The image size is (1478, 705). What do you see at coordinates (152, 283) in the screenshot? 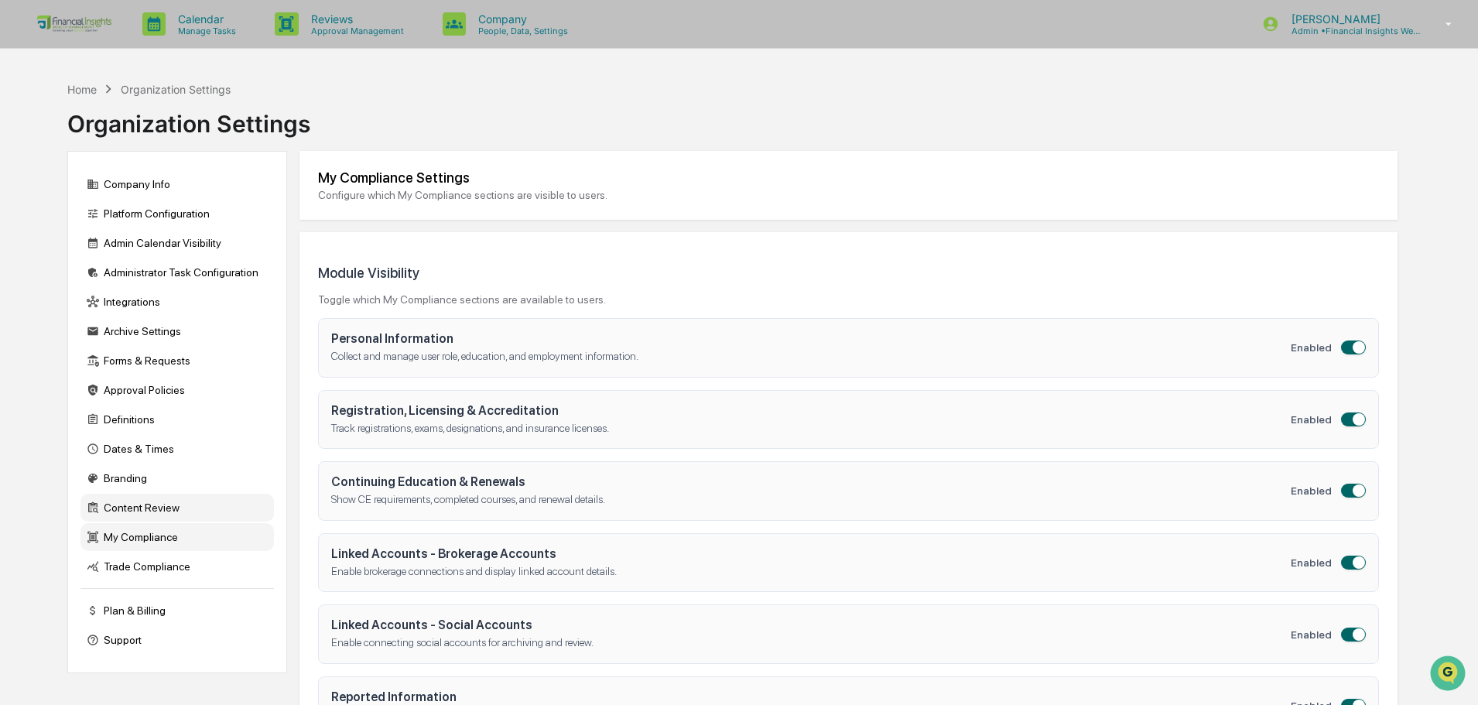
I see `a: 🗄️Attestations` at bounding box center [152, 283].